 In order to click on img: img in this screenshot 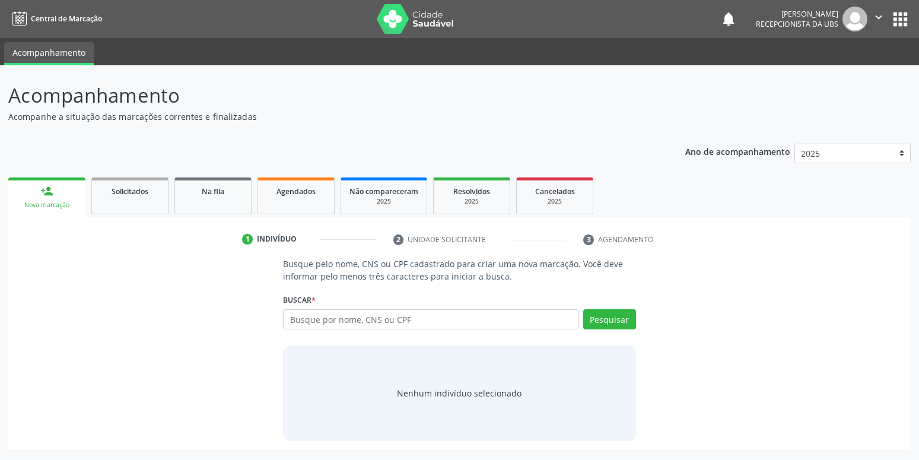, I will do `click(855, 19)`.